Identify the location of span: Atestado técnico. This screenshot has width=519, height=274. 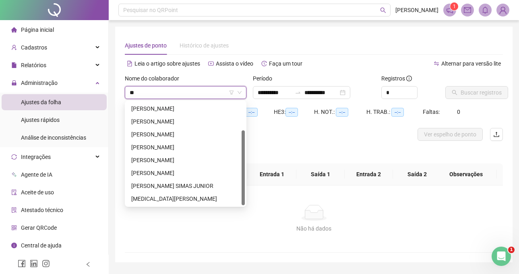
(42, 210).